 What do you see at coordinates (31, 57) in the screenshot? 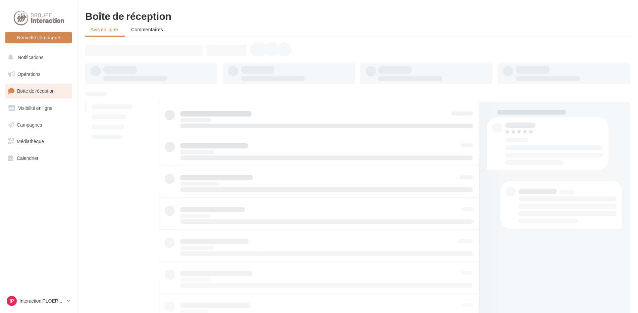
I see `span: Notifications` at bounding box center [31, 57].